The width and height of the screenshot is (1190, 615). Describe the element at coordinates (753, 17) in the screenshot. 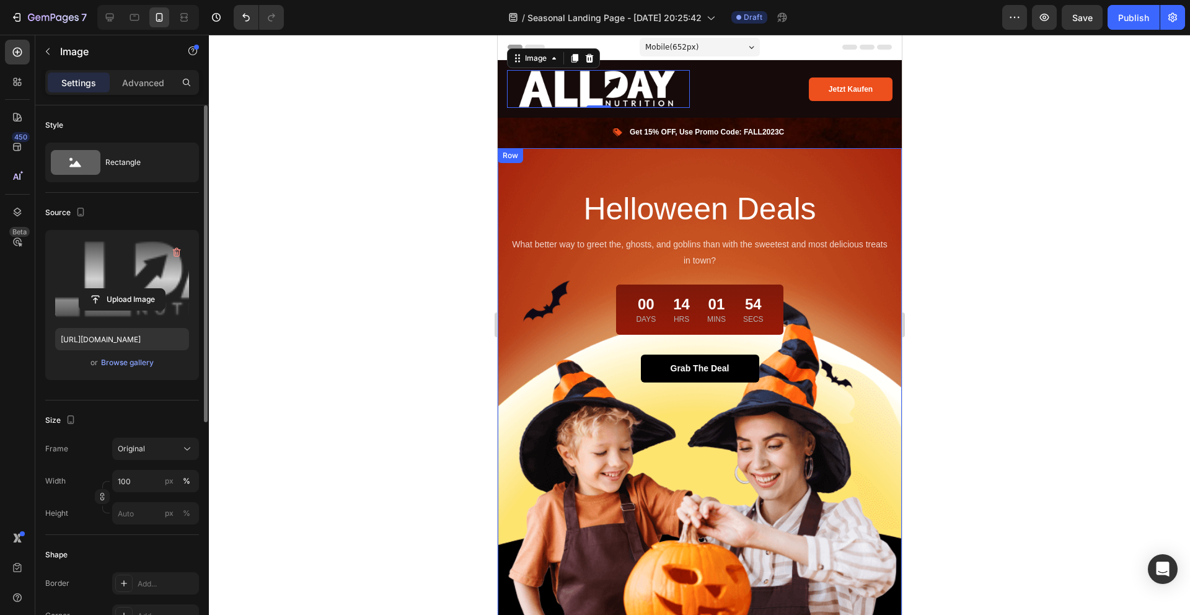

I see `span: Draft` at that location.